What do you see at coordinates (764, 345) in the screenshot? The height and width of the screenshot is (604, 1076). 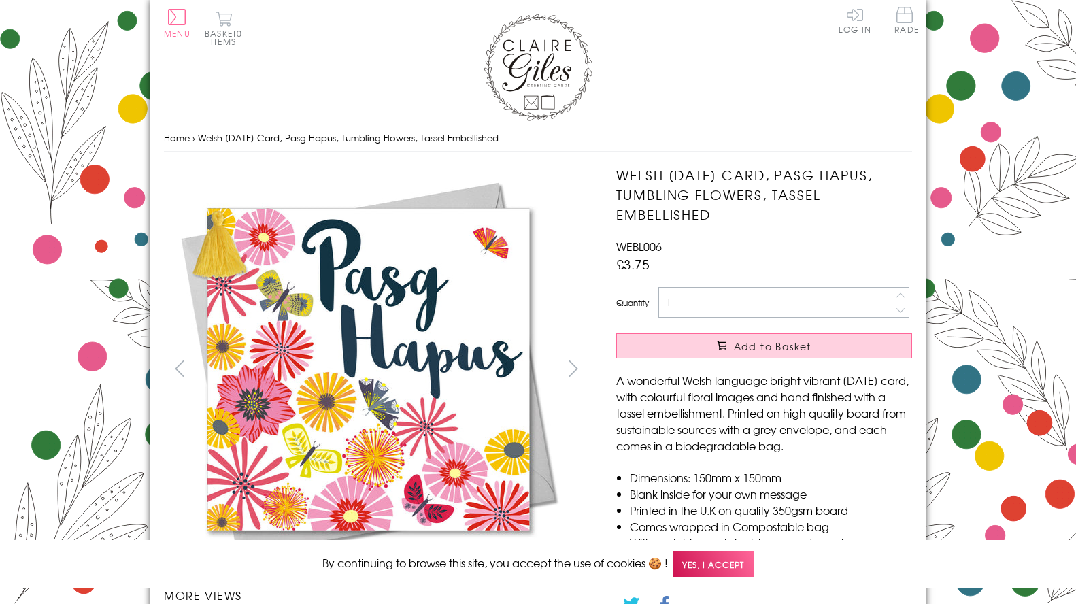 I see `button: Add to Basket` at bounding box center [764, 345].